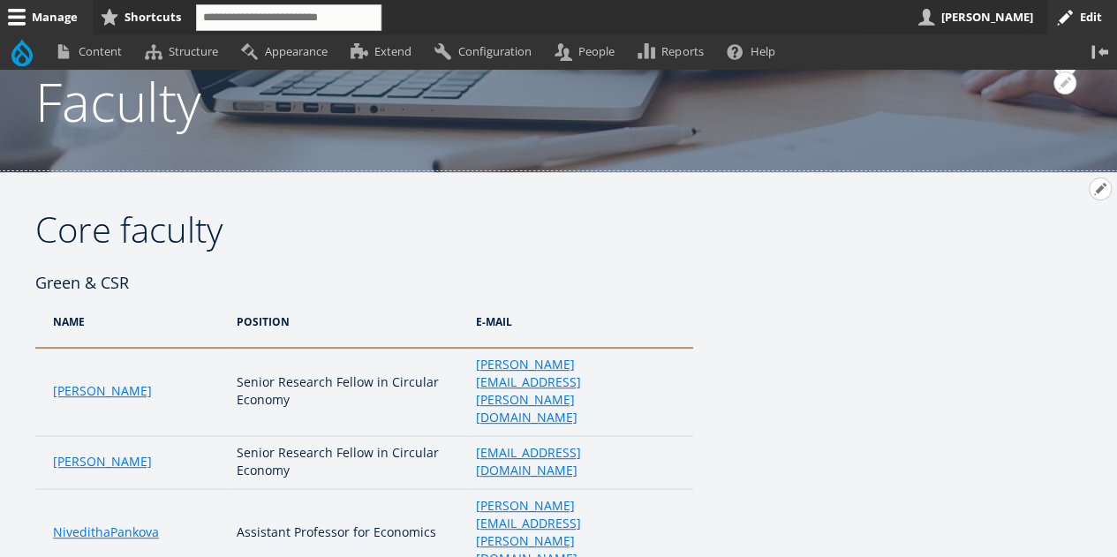 The width and height of the screenshot is (1117, 557). I want to click on th: position, so click(347, 322).